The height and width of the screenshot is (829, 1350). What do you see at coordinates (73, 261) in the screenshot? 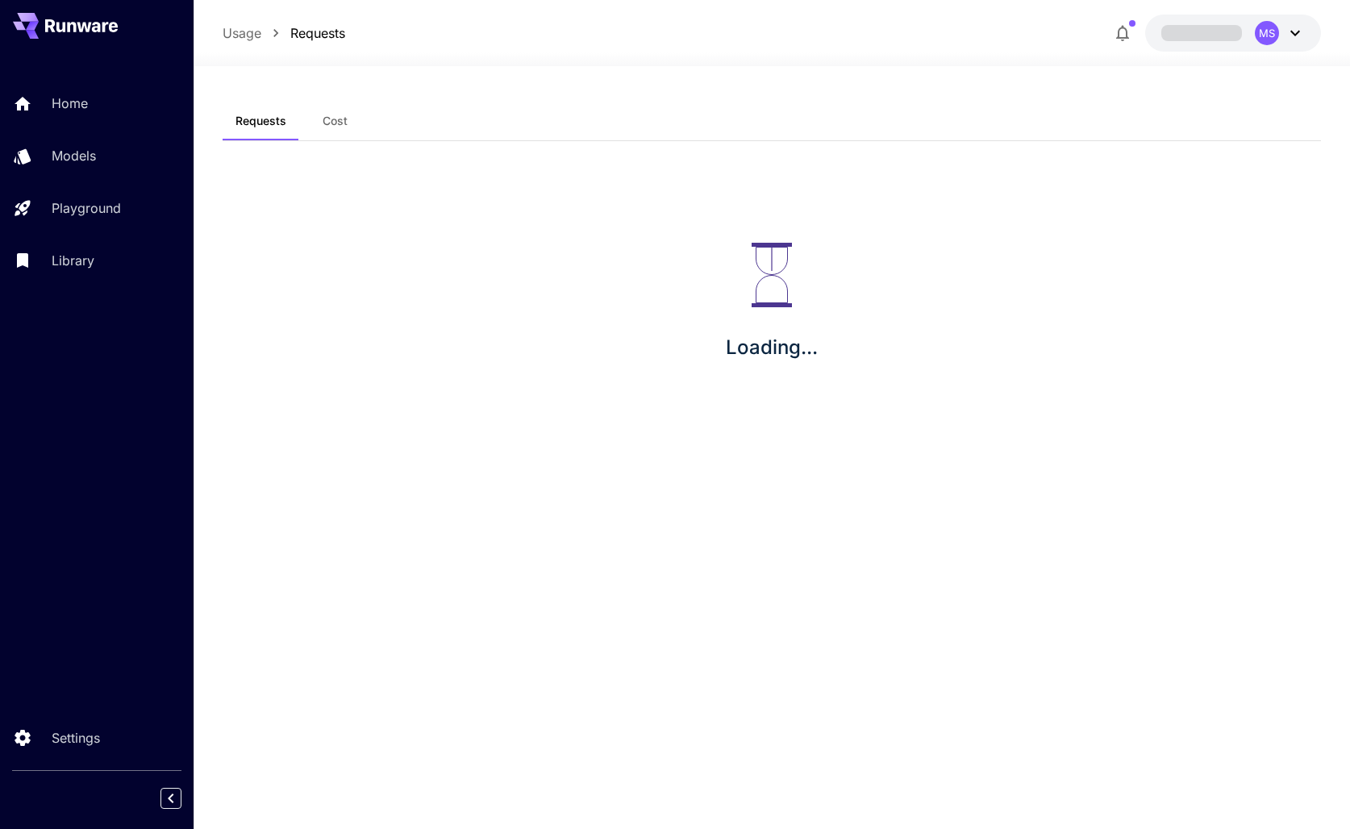
I see `p: Library` at bounding box center [73, 261].